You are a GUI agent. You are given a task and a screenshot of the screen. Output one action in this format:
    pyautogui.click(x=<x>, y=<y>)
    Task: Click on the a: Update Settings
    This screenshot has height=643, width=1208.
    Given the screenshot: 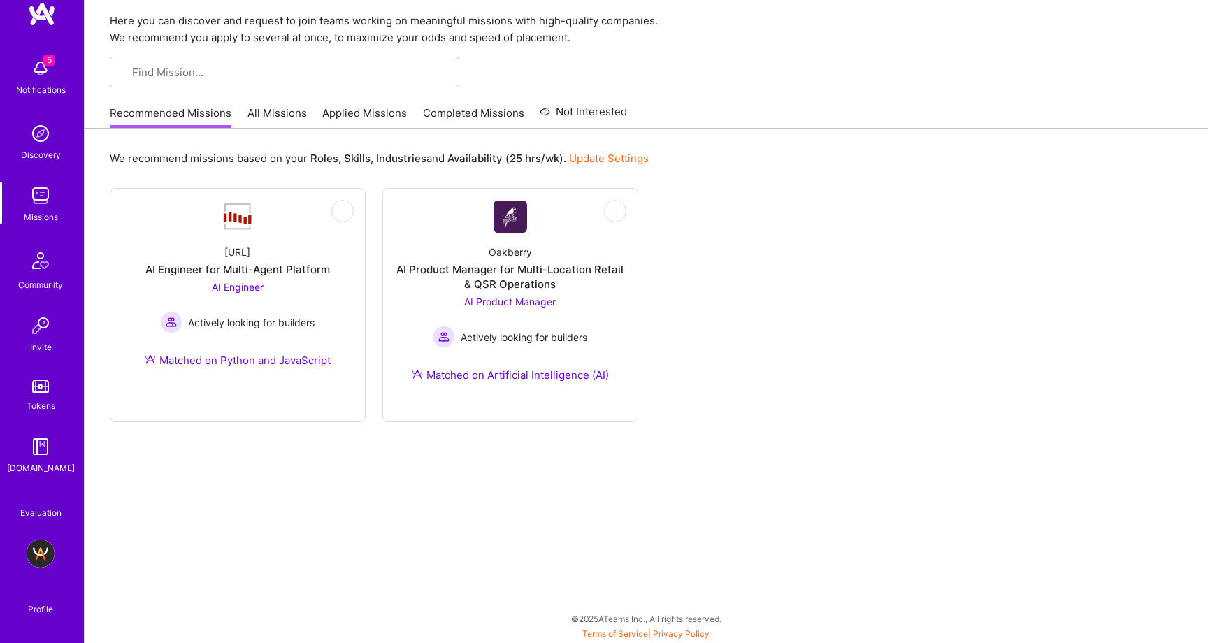 What is the action you would take?
    pyautogui.click(x=609, y=158)
    